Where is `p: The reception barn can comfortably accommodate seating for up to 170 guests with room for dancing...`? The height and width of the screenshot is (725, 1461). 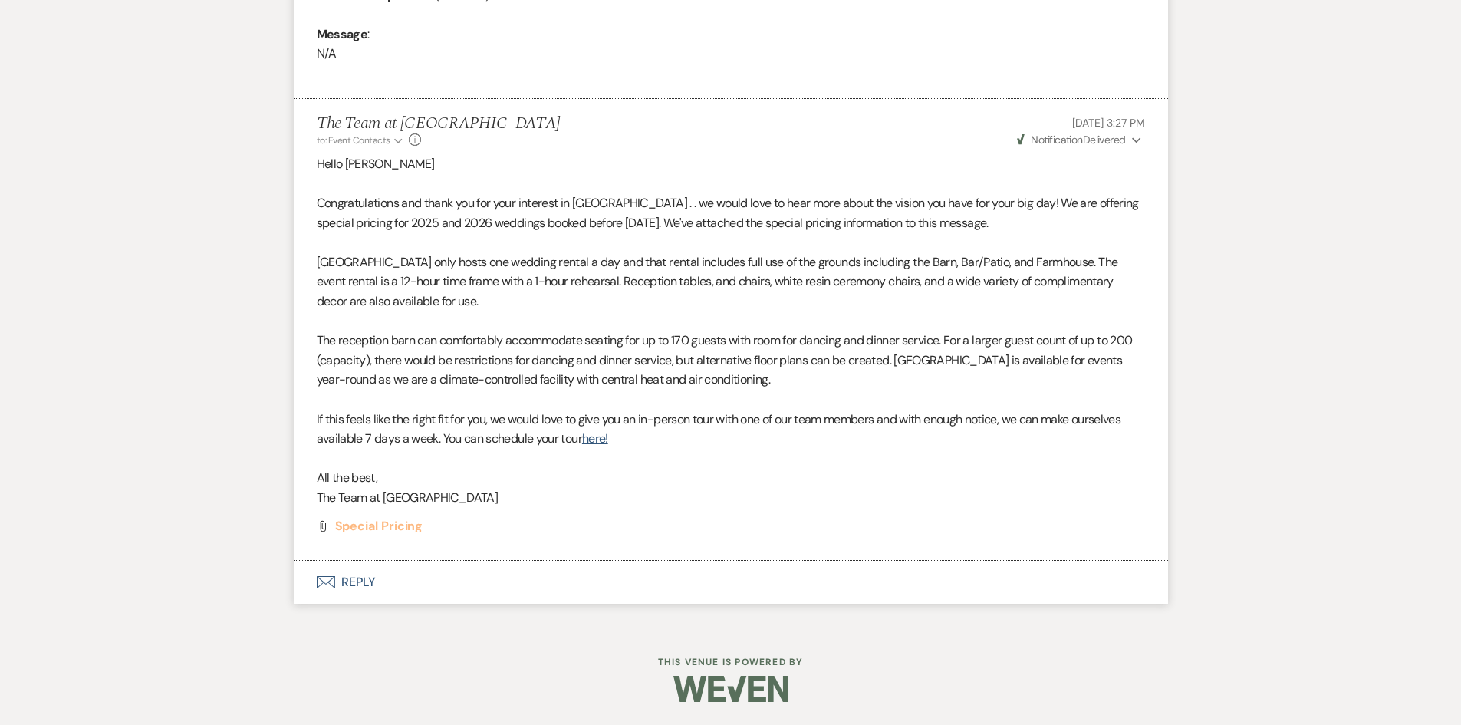 p: The reception barn can comfortably accommodate seating for up to 170 guests with room for dancing... is located at coordinates (731, 360).